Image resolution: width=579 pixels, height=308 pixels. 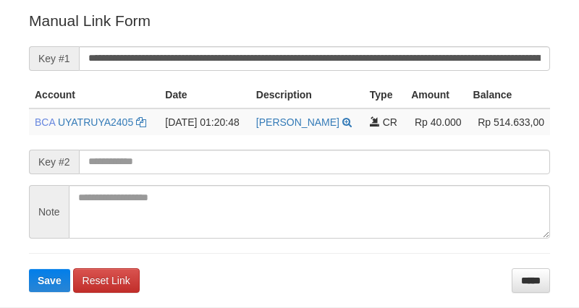 What do you see at coordinates (106, 281) in the screenshot?
I see `a: Reset Link` at bounding box center [106, 281].